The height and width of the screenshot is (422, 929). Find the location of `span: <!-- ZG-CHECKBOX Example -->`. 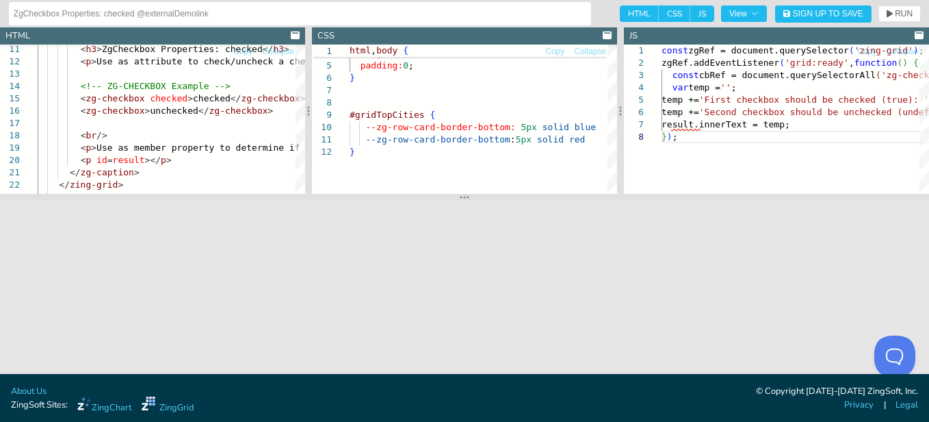

span: <!-- ZG-CHECKBOX Example --> is located at coordinates (155, 86).